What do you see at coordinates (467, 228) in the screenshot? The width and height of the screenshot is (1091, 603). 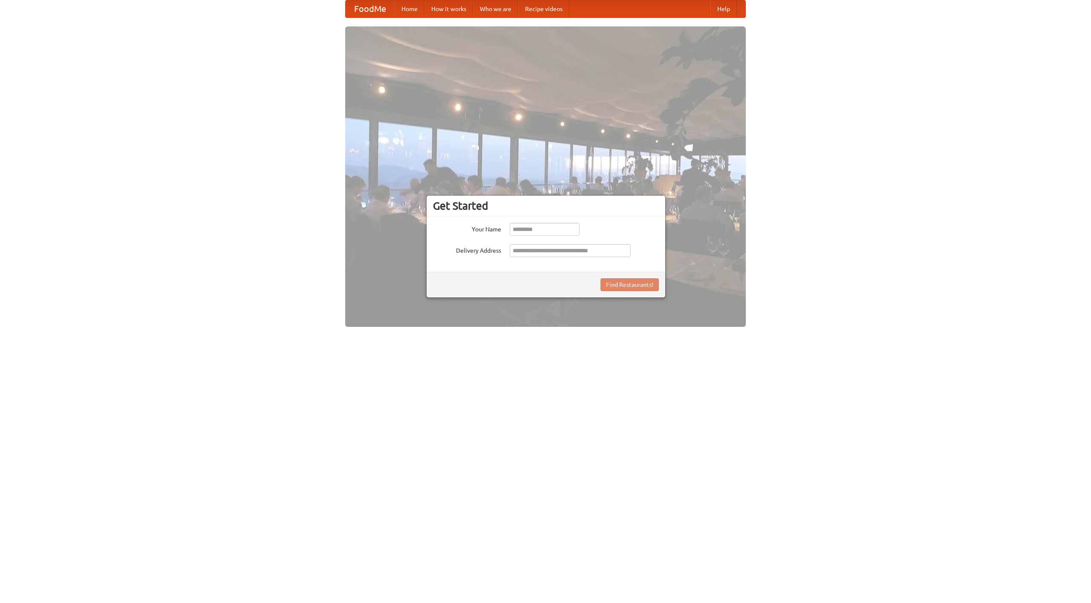 I see `label: Your Name` at bounding box center [467, 228].